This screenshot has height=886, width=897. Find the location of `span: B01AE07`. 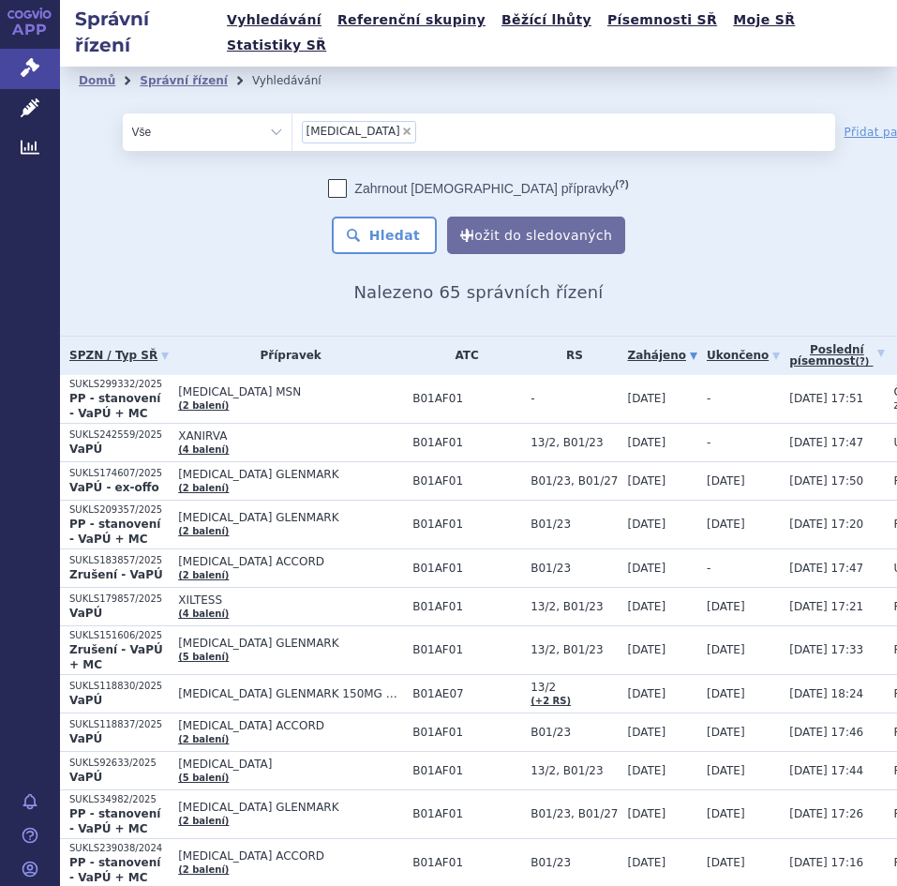

span: B01AE07 is located at coordinates (467, 693).